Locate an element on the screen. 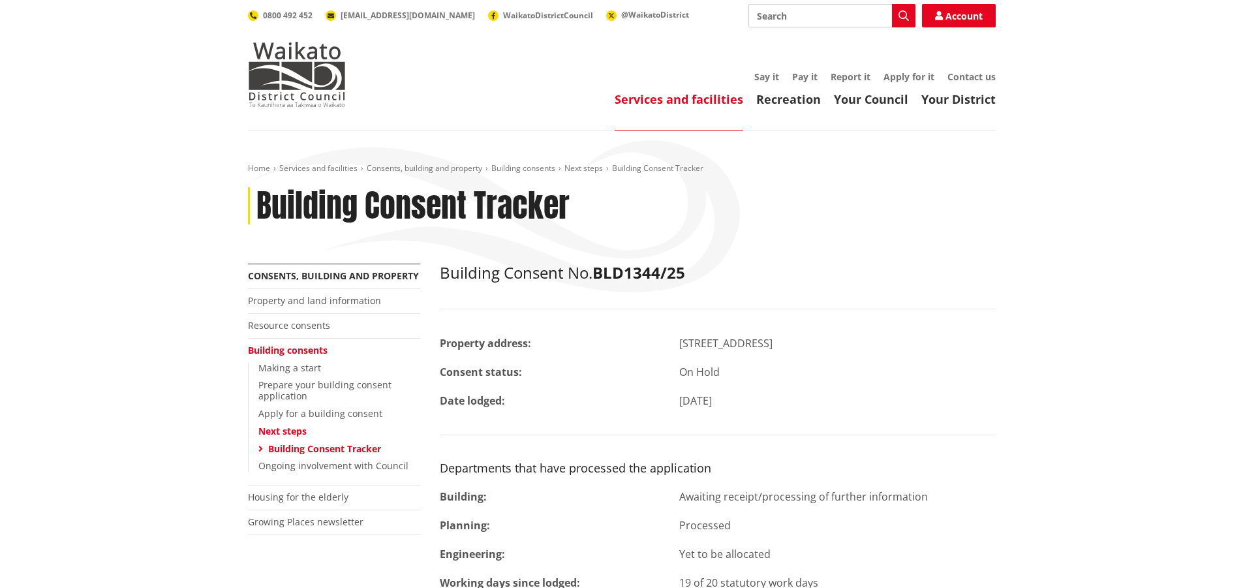 The image size is (1243, 588). a: WaikatoDistrictCouncil is located at coordinates (540, 15).